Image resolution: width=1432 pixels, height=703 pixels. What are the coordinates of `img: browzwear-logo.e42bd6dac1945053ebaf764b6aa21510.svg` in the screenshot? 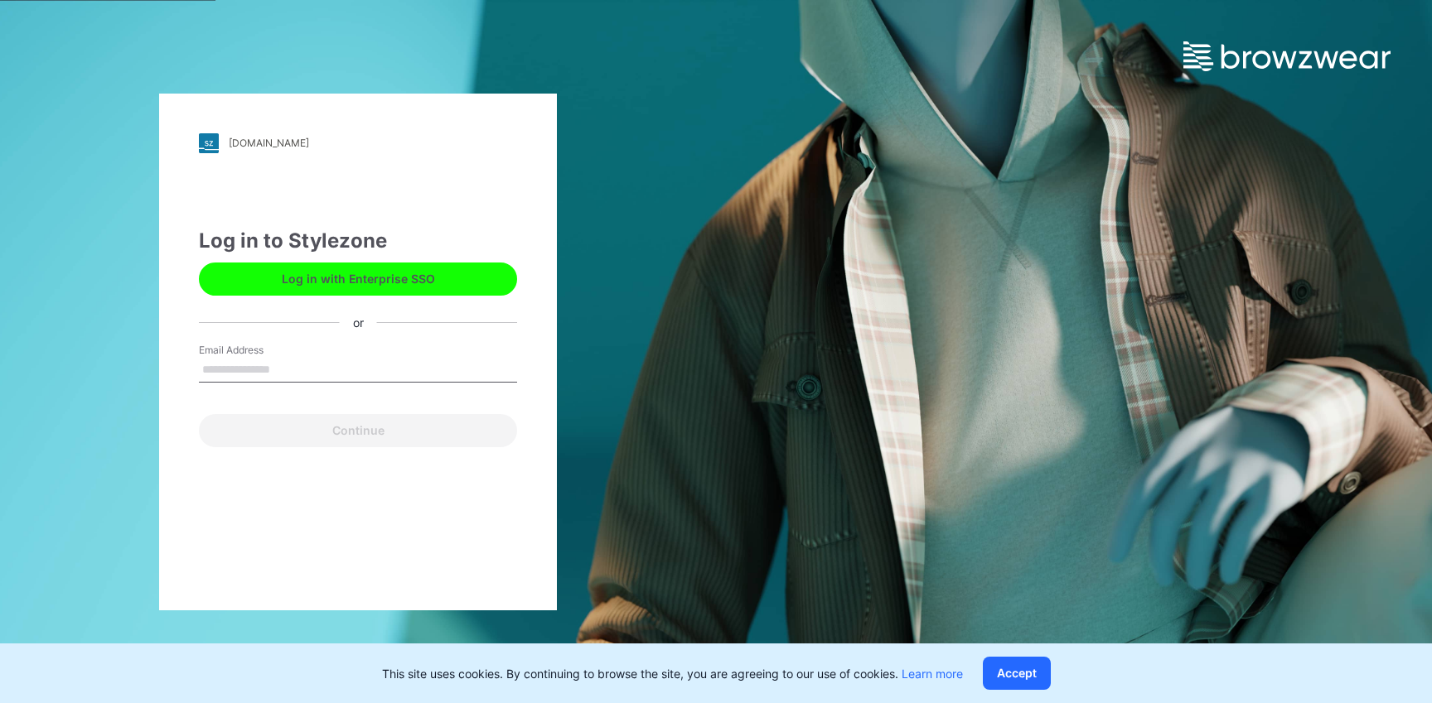 It's located at (1287, 56).